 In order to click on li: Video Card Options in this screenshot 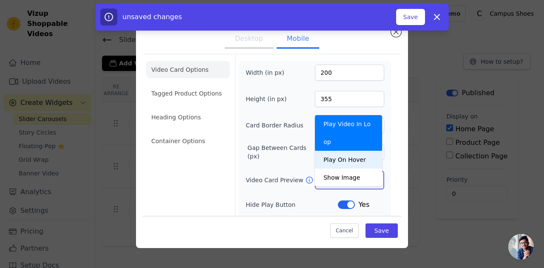, I will do `click(188, 70)`.